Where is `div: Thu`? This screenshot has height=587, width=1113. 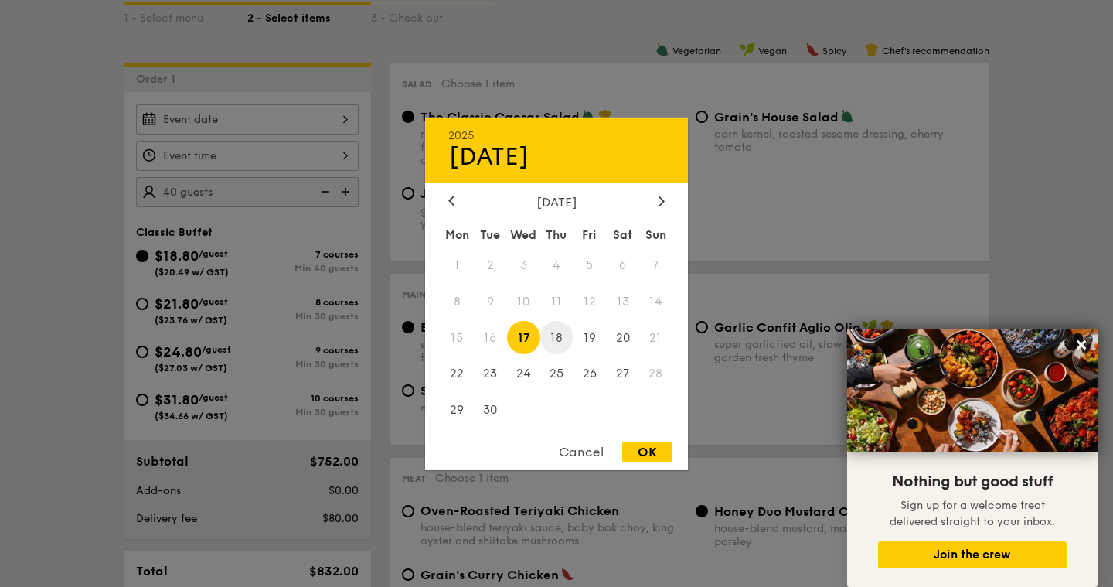
div: Thu is located at coordinates (557, 234).